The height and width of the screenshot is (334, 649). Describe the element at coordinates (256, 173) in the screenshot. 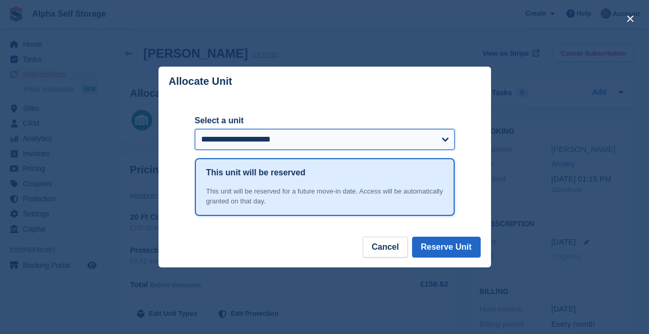

I see `h1: This unit will be reserved` at that location.